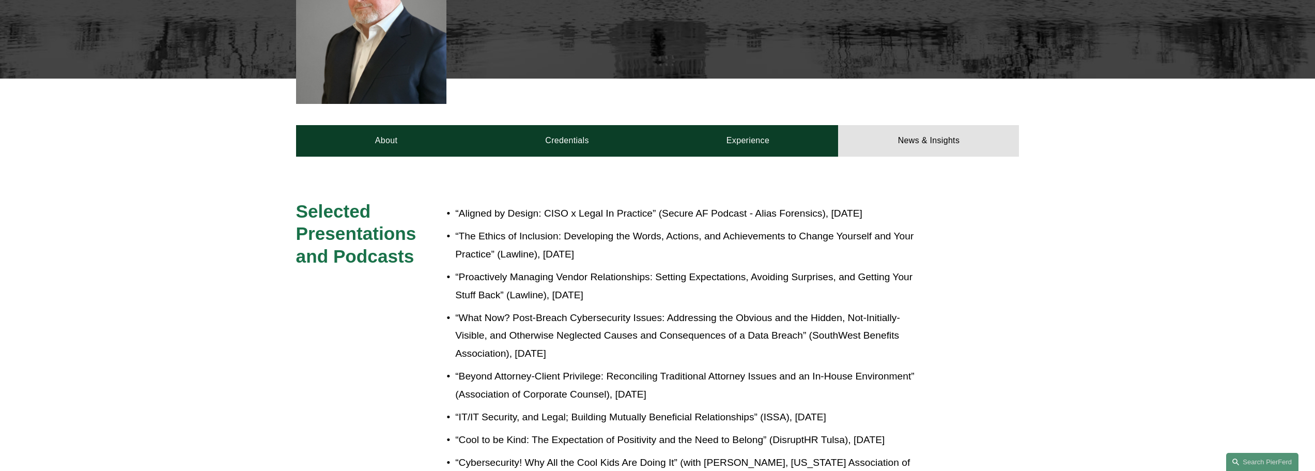 The image size is (1315, 471). Describe the element at coordinates (692, 385) in the screenshot. I see `p: “Beyond Attorney-Client Privilege: Reconciling Traditional Attorney Issues and an In-House Enviro...` at that location.